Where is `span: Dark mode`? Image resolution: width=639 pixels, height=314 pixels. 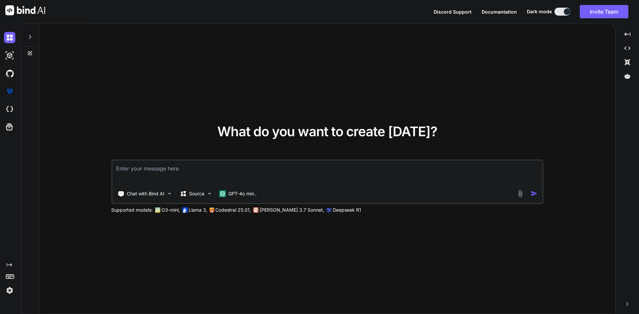
span: Dark mode is located at coordinates (539, 12).